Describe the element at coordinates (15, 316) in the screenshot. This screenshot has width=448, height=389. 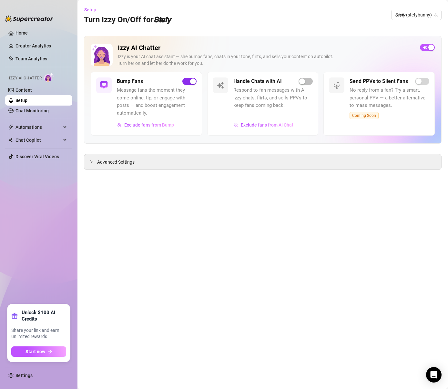
I see `span: gift` at that location.